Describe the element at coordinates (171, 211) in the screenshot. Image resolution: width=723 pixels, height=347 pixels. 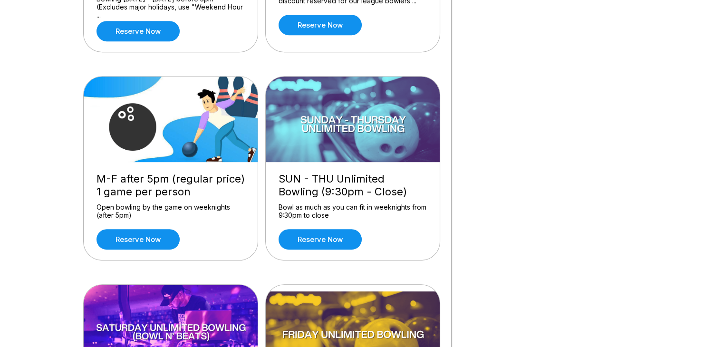
I see `div: Open bowling by the game on weeknights (after 5pm)` at that location.